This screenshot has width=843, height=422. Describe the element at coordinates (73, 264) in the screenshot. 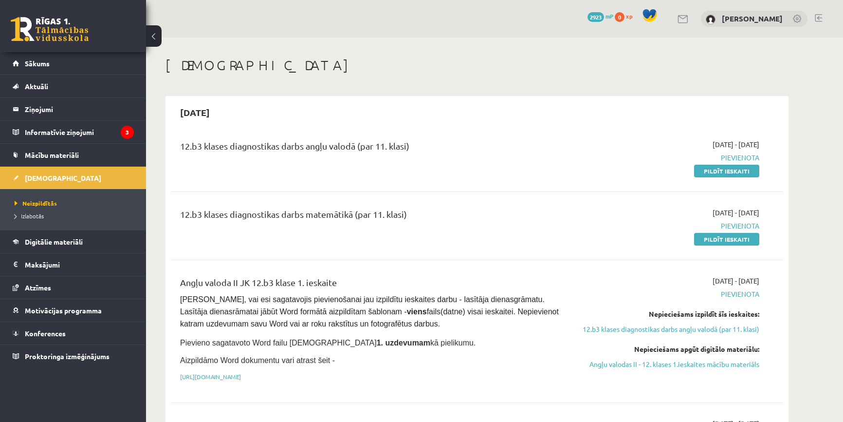

I see `a: Maksājumi` at that location.